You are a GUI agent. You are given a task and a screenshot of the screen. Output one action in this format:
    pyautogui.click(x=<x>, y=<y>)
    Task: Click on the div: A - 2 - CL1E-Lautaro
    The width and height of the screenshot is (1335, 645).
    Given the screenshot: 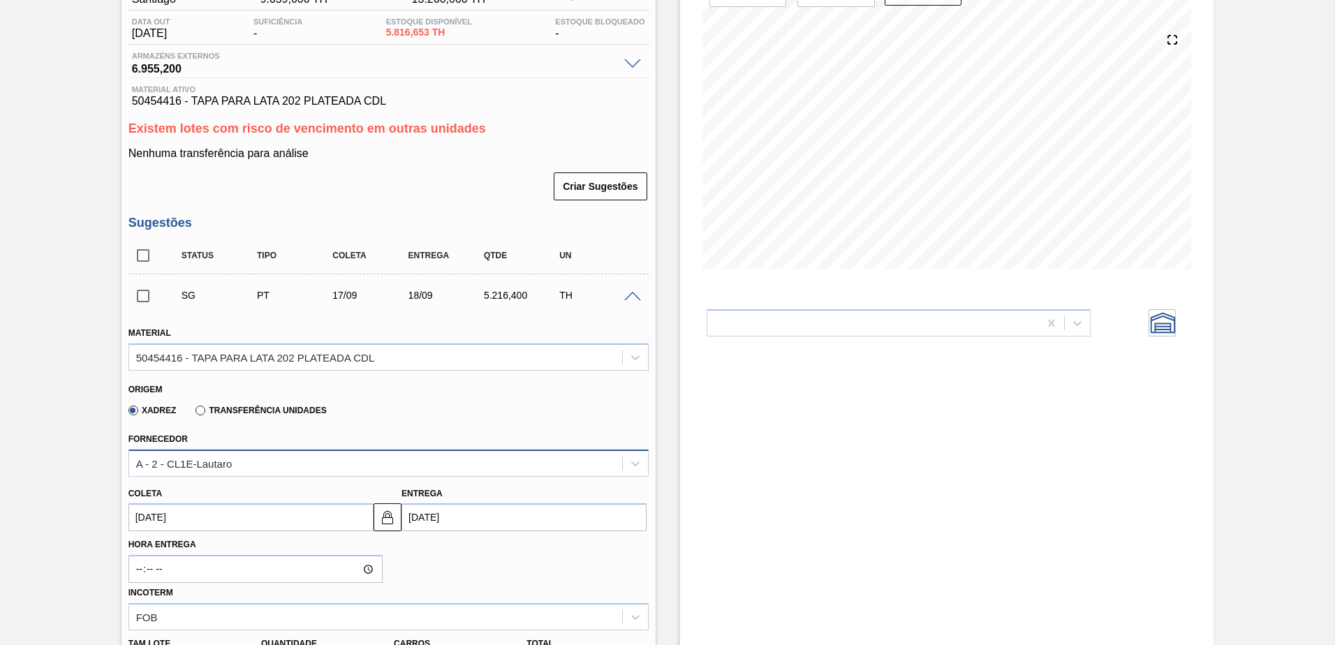 What is the action you would take?
    pyautogui.click(x=184, y=463)
    